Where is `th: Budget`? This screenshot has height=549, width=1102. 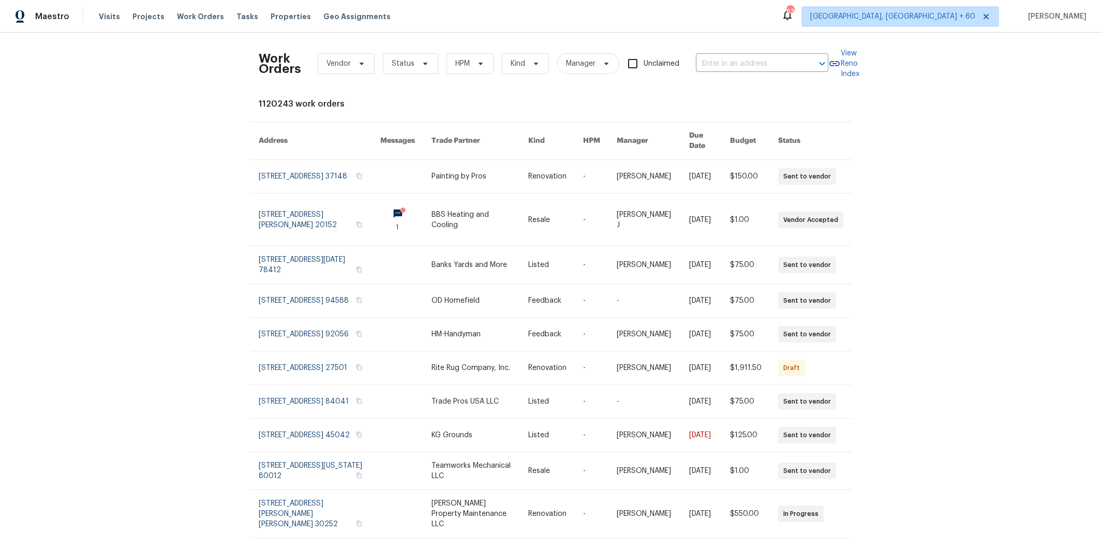
th: Budget is located at coordinates (745, 141).